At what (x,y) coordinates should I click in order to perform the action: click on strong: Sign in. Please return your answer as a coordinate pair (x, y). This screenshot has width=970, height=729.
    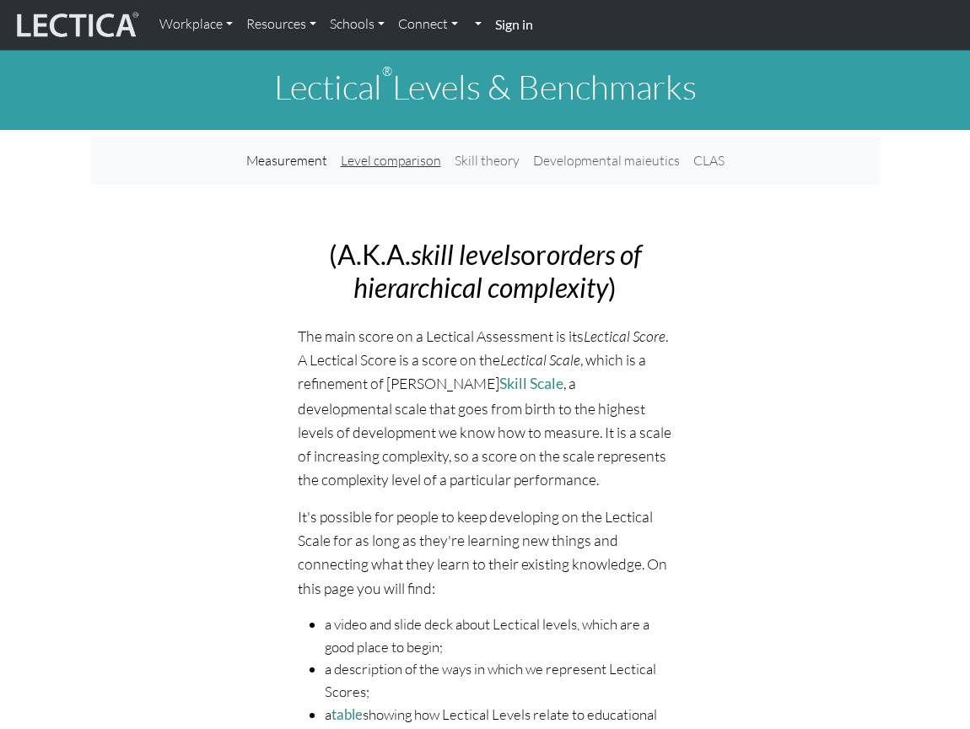
    Looking at the image, I should click on (514, 24).